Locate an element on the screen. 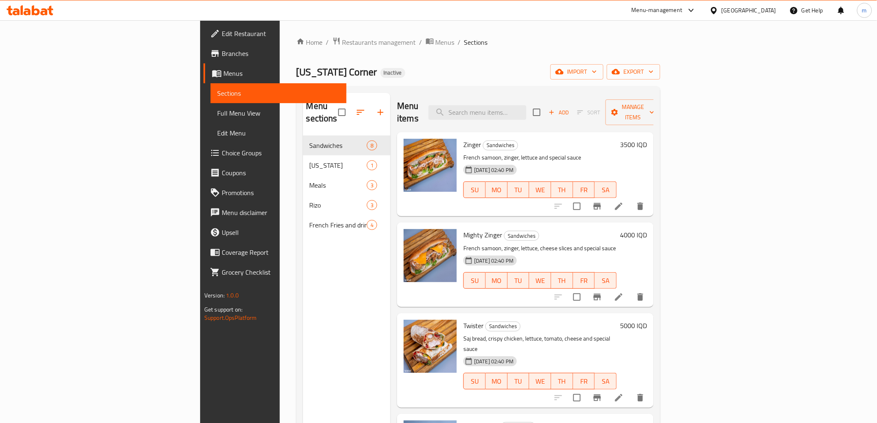 This screenshot has width=877, height=423. p: French samoon, zinger, lettuce, cheese slices and special sauce is located at coordinates (540, 248).